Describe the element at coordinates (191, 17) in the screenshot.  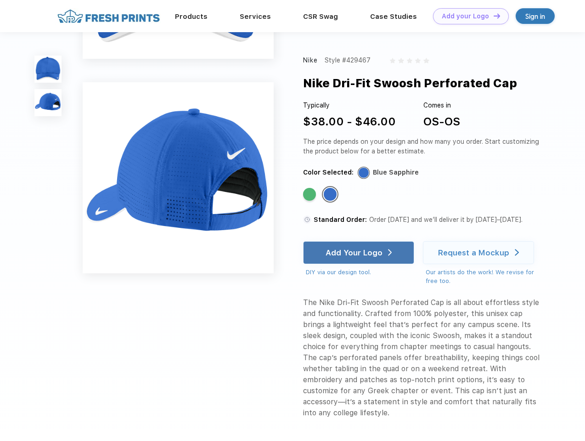
I see `a: Products` at that location.